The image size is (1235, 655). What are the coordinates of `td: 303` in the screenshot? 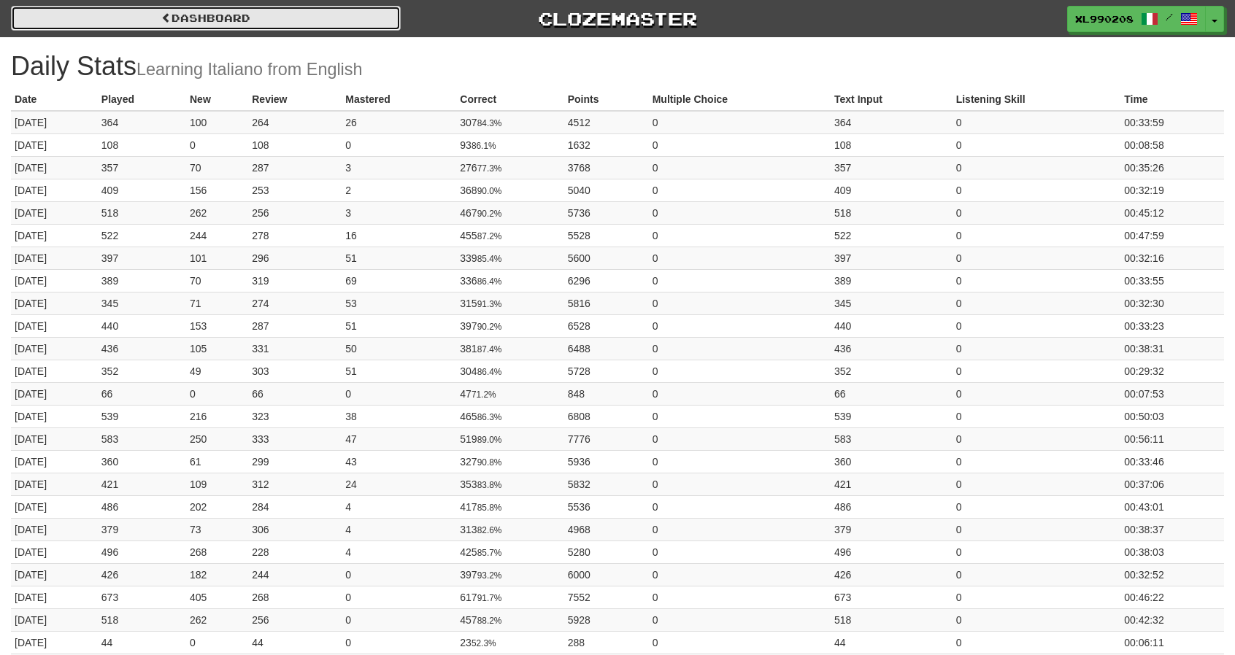 It's located at (295, 371).